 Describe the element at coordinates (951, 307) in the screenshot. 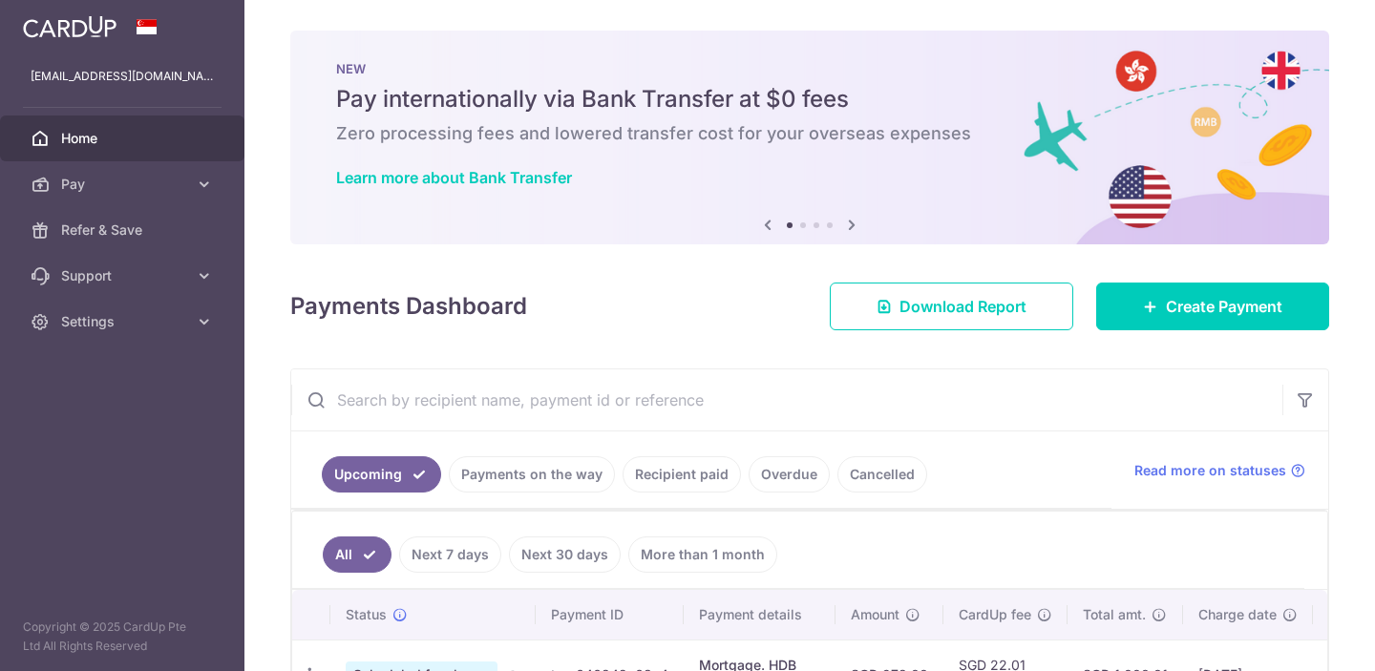

I see `a: Download Report` at that location.